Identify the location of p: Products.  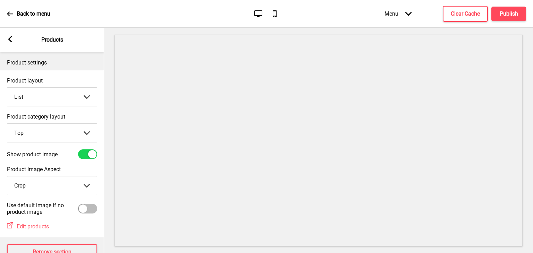
(52, 40).